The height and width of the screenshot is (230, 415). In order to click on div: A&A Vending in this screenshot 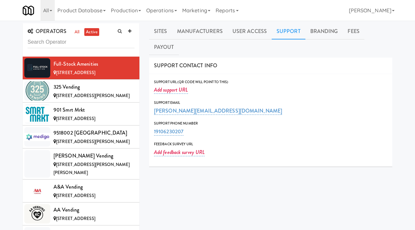, I will do `click(94, 187)`.